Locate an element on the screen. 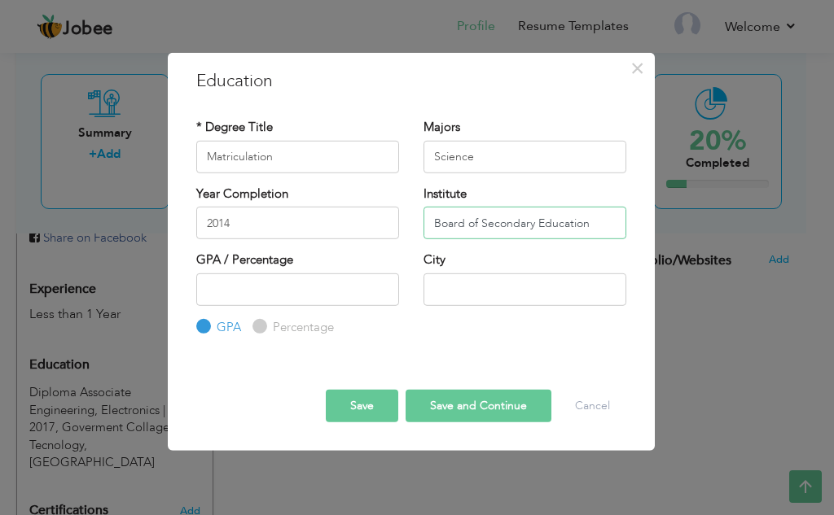 This screenshot has width=834, height=515. div: Add your educational degree. is located at coordinates (115, 410).